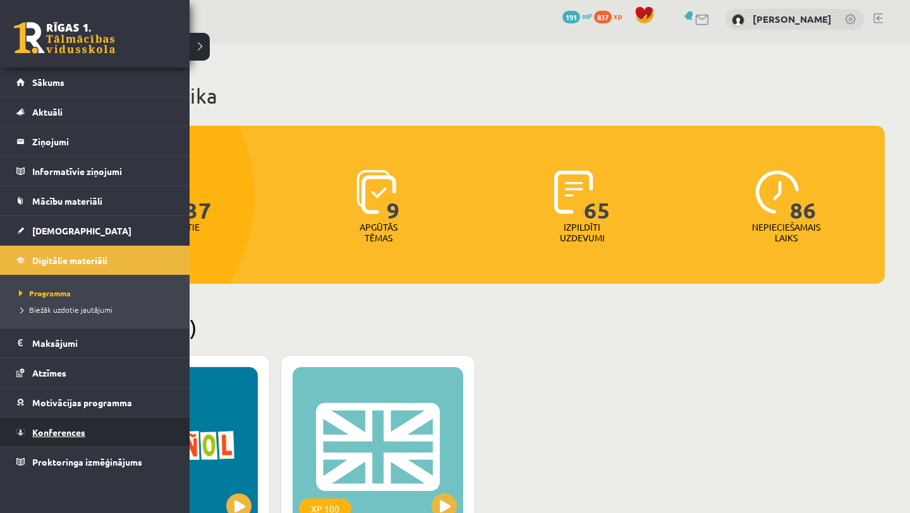 The width and height of the screenshot is (910, 513). Describe the element at coordinates (59, 432) in the screenshot. I see `span: Konferences` at that location.